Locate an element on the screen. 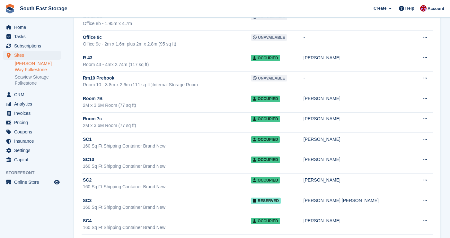 The image size is (450, 238). span: Sites is located at coordinates (33, 55).